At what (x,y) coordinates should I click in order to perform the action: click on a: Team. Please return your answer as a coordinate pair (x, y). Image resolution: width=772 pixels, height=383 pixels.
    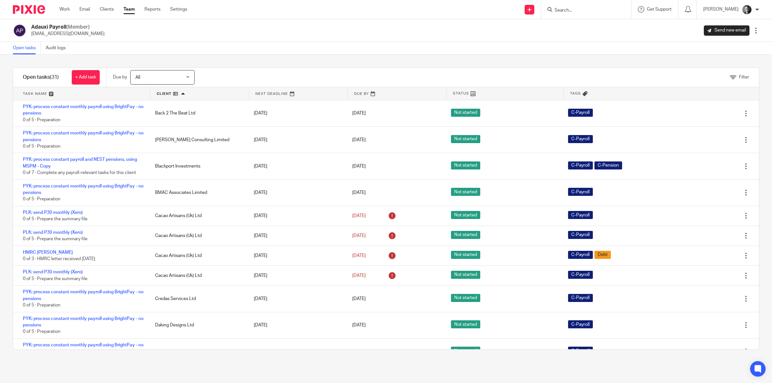
    Looking at the image, I should click on (129, 9).